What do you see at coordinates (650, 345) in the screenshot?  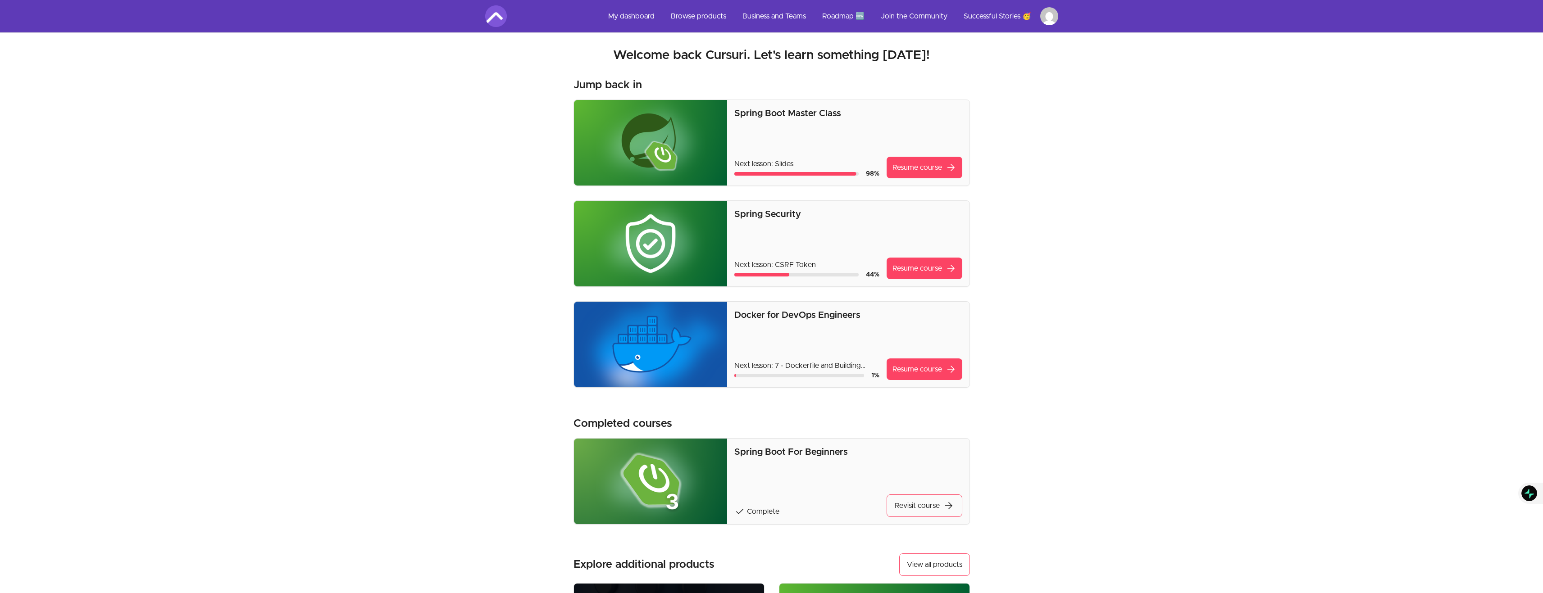 I see `img: Product image for Docker for DevOps Engineers` at bounding box center [650, 345].